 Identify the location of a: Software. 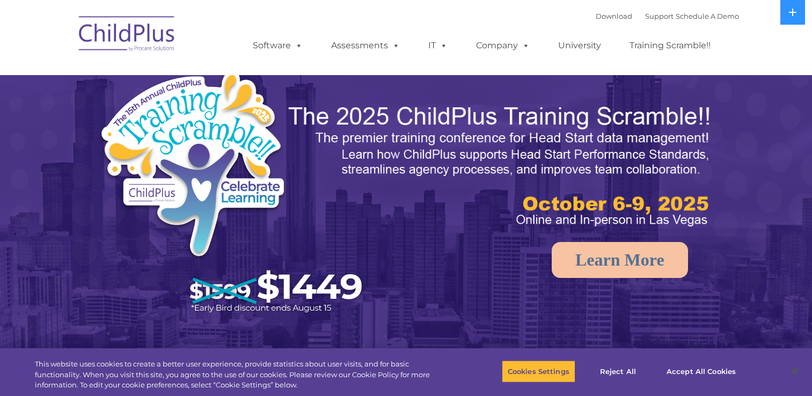
(278, 46).